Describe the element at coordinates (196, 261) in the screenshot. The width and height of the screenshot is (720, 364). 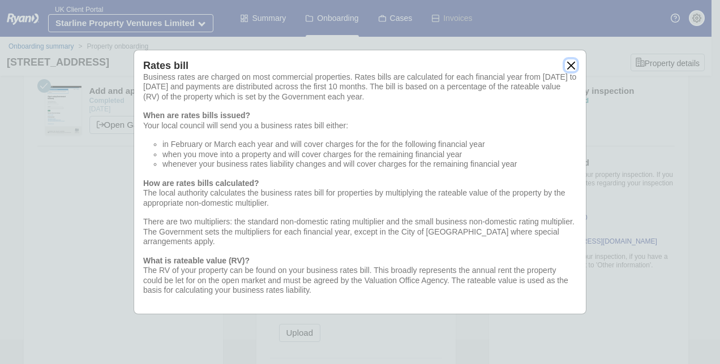
I see `b: What is rateable value (RV)?` at that location.